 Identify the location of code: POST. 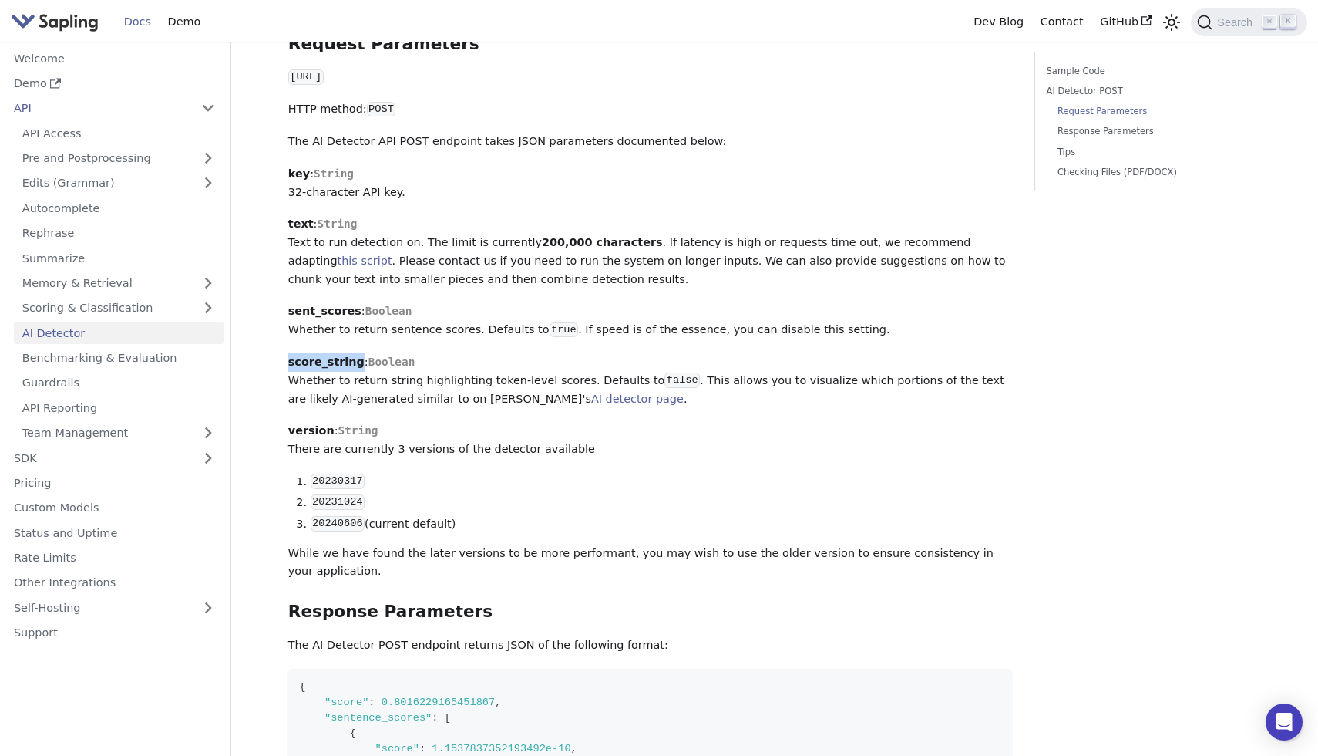
(382, 109).